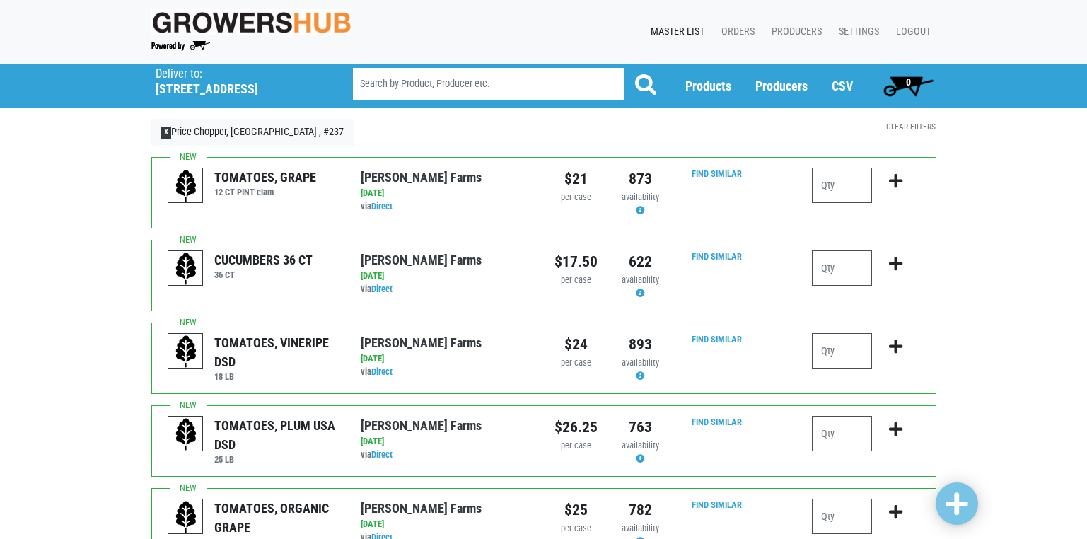 This screenshot has height=539, width=1087. What do you see at coordinates (241, 80) in the screenshot?
I see `span: Price Chopper, Binghamton , #237 (10 Glenwood Ave, Binghamton, NY 13905, USA)` at bounding box center [241, 80].